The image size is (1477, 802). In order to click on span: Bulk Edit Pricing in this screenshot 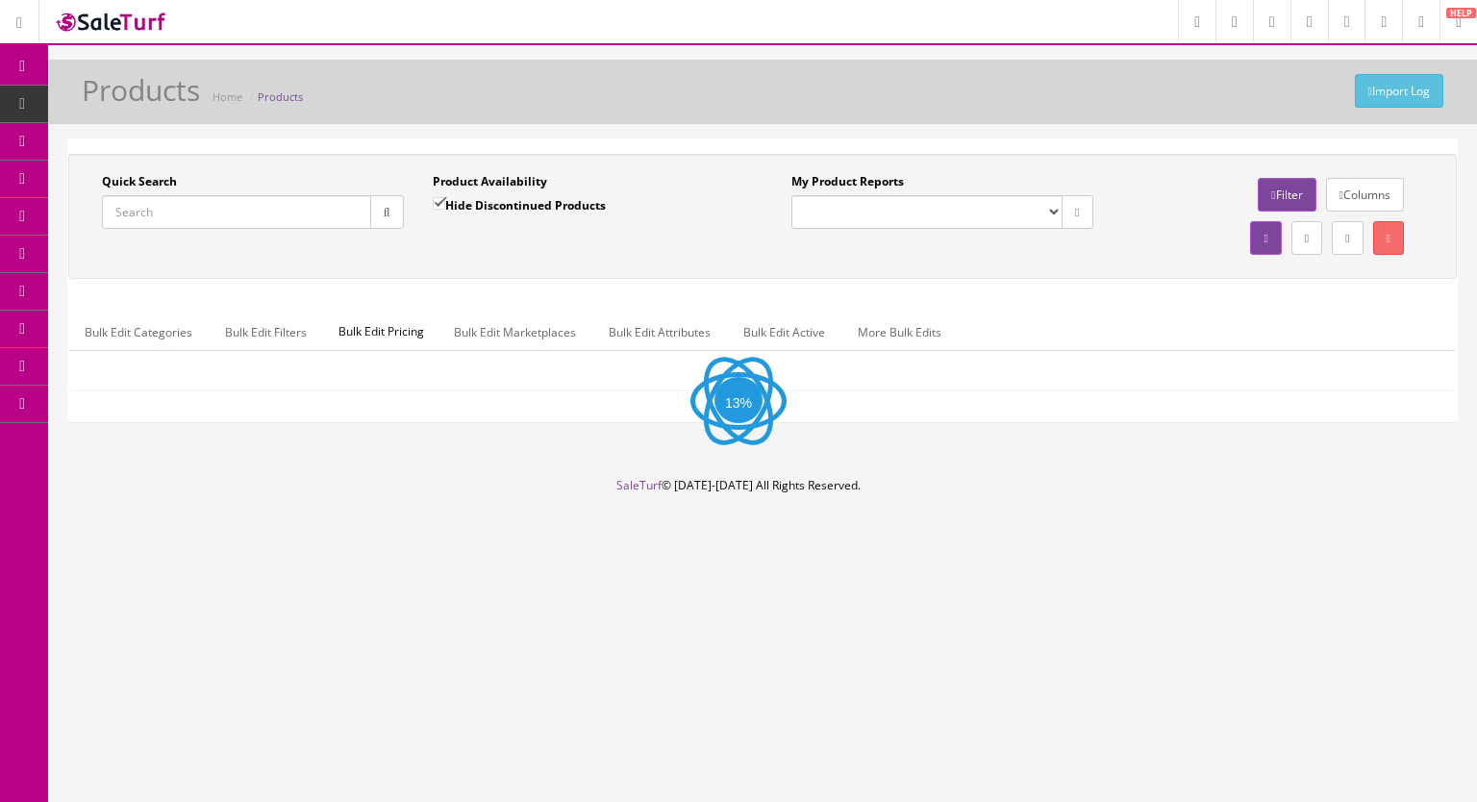, I will do `click(381, 332)`.